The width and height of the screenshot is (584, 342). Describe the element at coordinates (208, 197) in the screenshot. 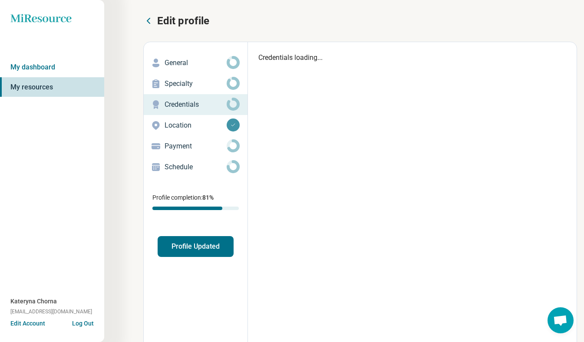

I see `span: 81 %` at that location.